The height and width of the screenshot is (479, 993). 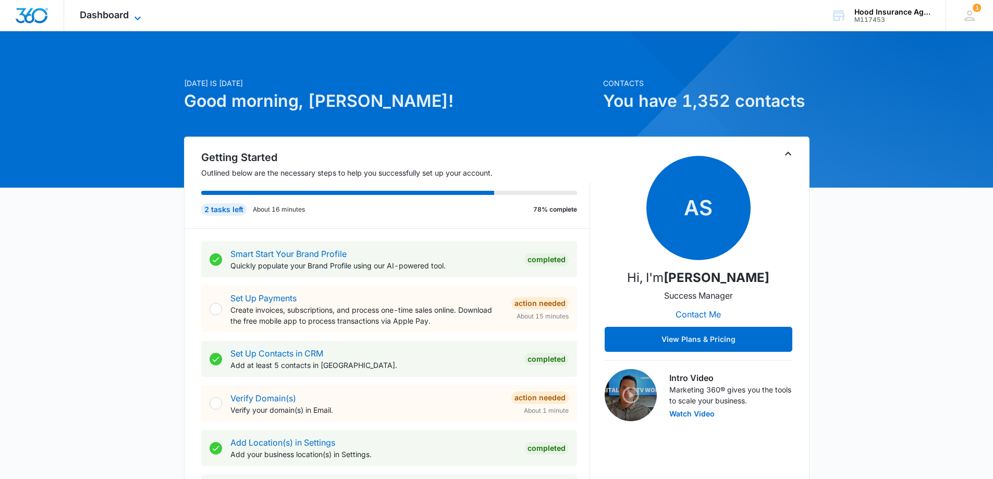 What do you see at coordinates (373, 454) in the screenshot?
I see `p: Add your business location(s) in Settings.` at bounding box center [373, 454].